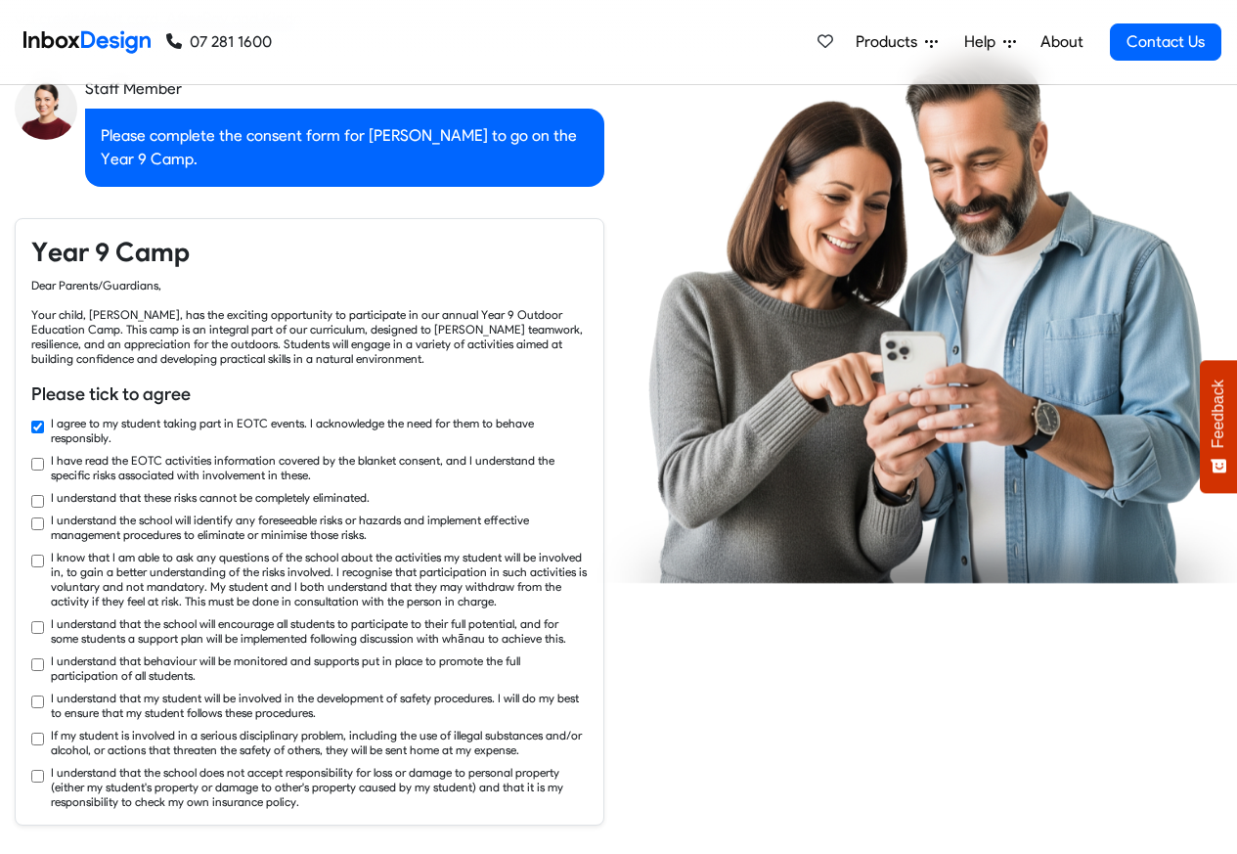 This screenshot has width=1237, height=854. What do you see at coordinates (219, 42) in the screenshot?
I see `a: 07 281 1600` at bounding box center [219, 42].